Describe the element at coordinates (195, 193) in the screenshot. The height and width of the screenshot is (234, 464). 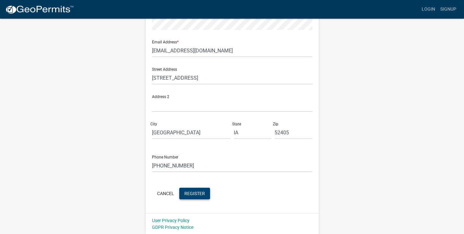
I see `button: Register` at that location.